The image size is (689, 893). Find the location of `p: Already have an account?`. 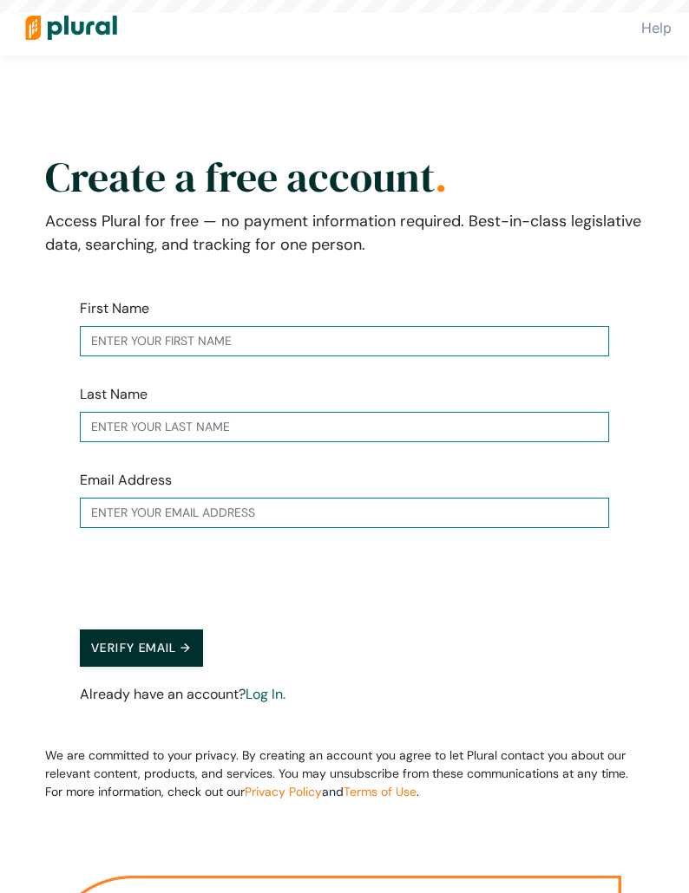

p: Already have an account? is located at coordinates (344, 695).